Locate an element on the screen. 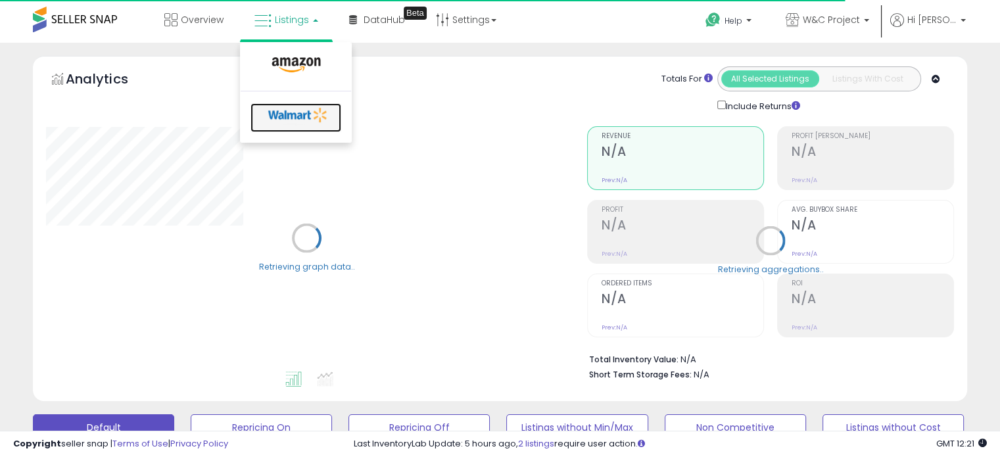 This screenshot has height=457, width=1000. div: Tooltip anchor is located at coordinates (415, 13).